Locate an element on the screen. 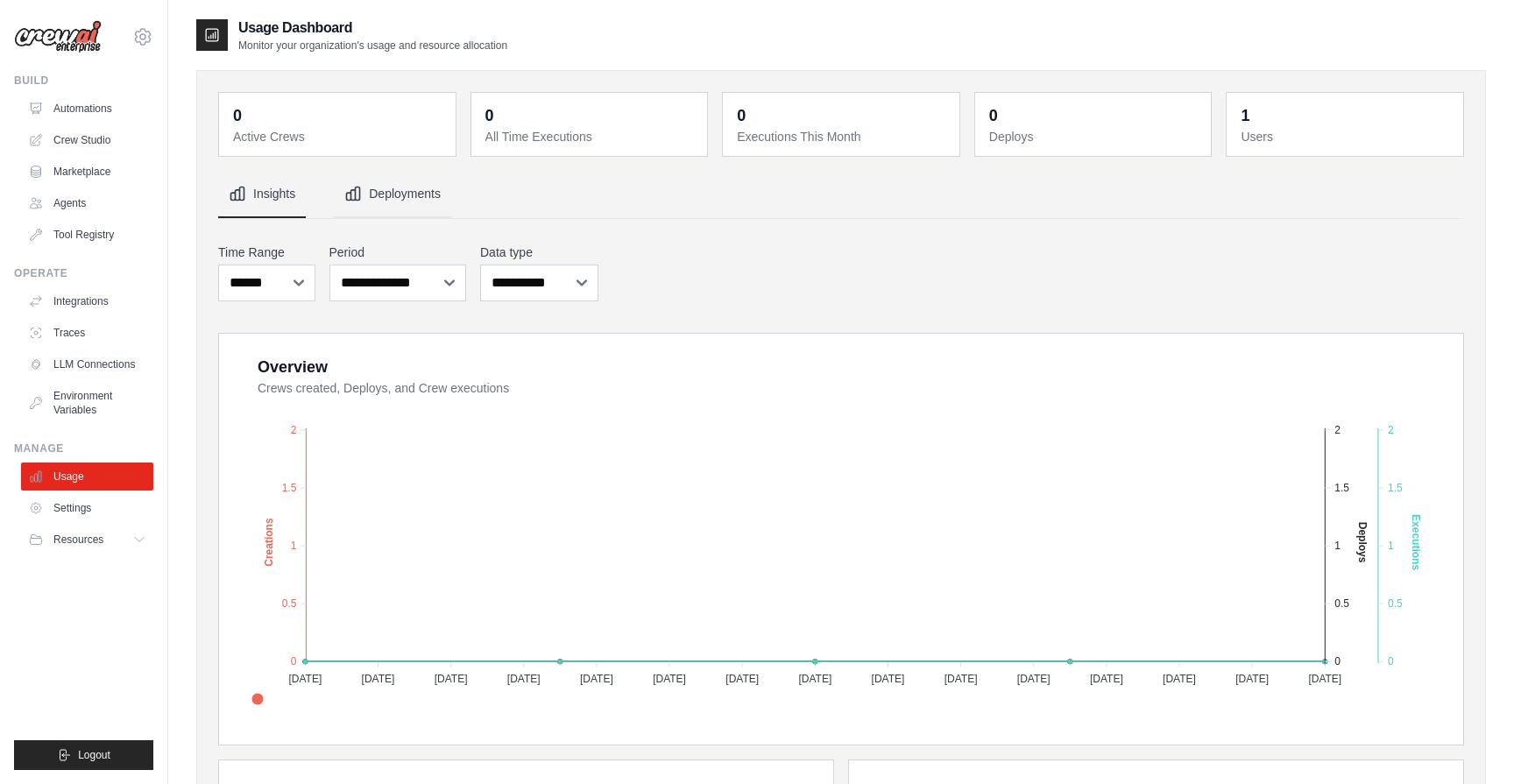 The image size is (1514, 784). button: Logout is located at coordinates (83, 755).